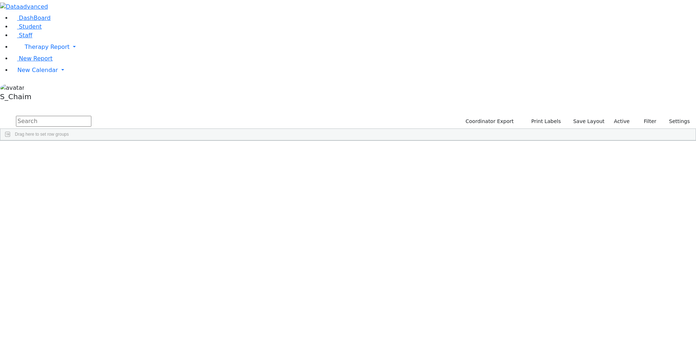 The height and width of the screenshot is (342, 696). I want to click on span: DashBoard, so click(35, 18).